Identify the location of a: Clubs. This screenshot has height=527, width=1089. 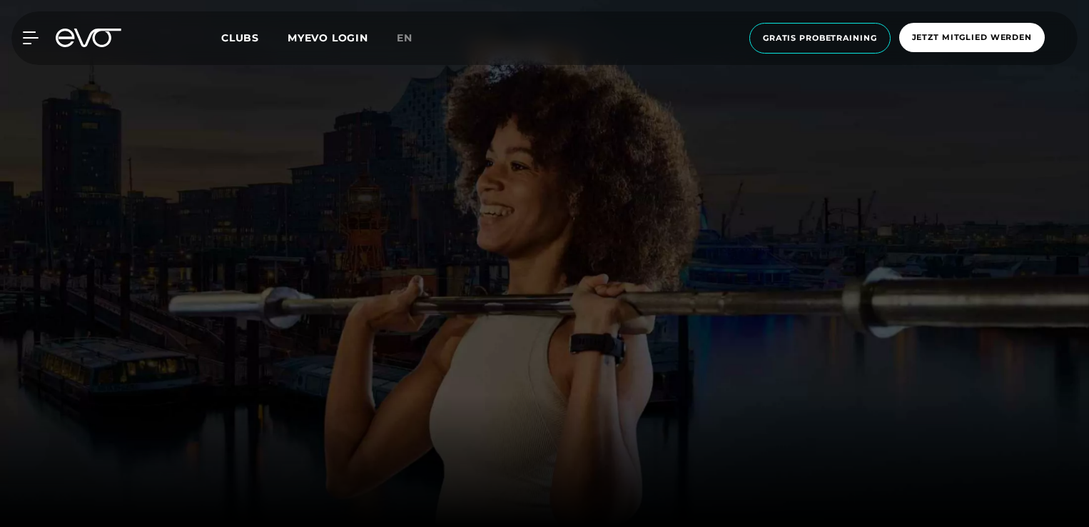
(254, 37).